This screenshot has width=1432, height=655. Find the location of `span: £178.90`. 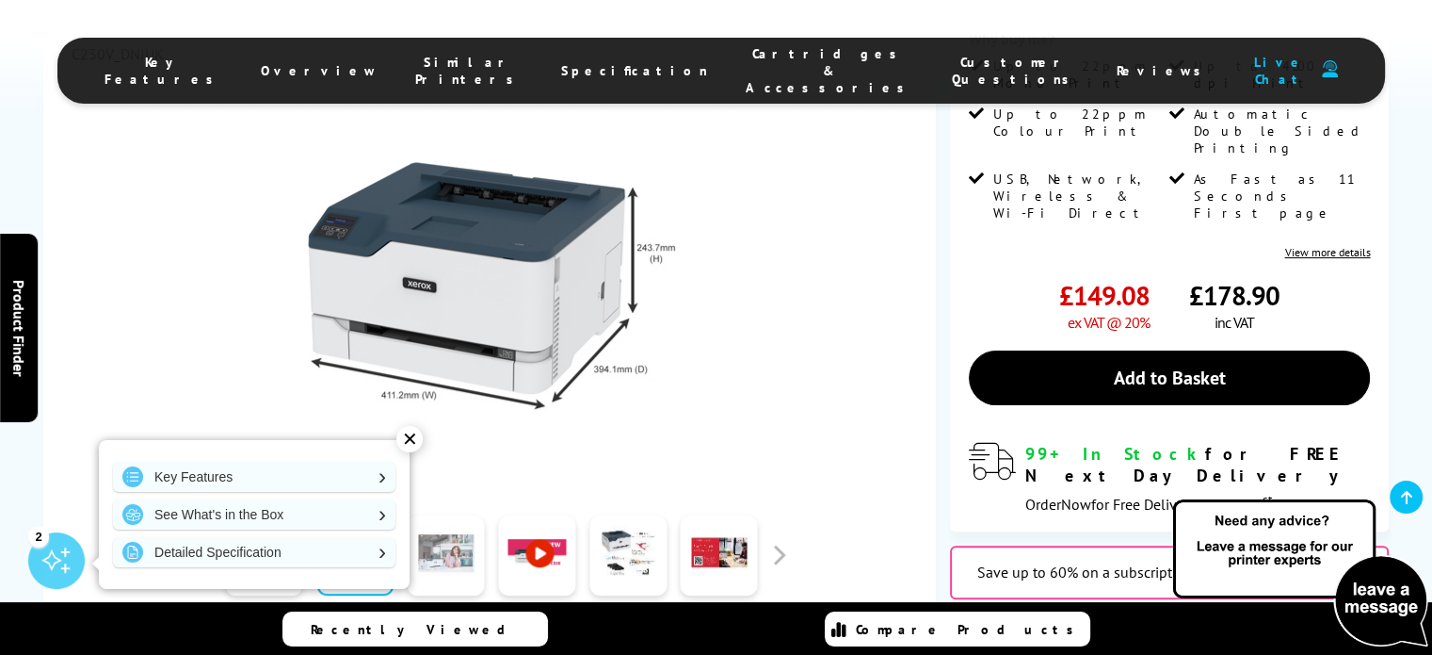

span: £178.90 is located at coordinates (1235, 295).